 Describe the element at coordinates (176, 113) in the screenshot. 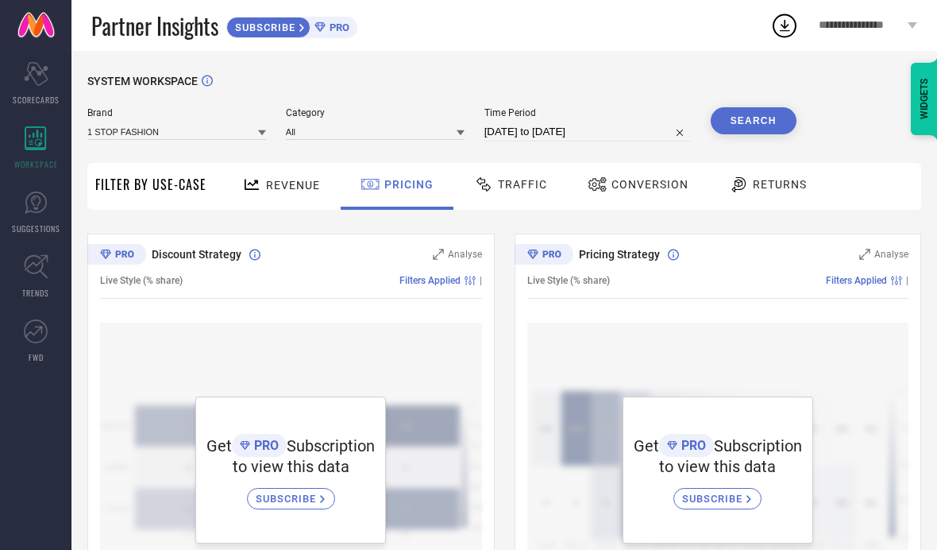

I see `span: Brand` at that location.